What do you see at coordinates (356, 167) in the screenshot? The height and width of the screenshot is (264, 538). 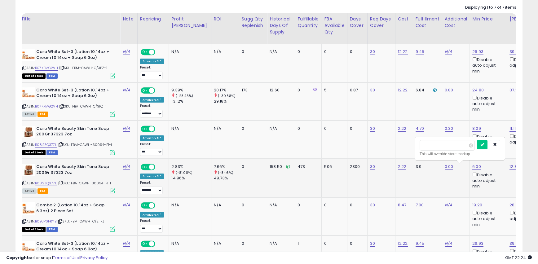 I see `div: 2300` at bounding box center [356, 167].